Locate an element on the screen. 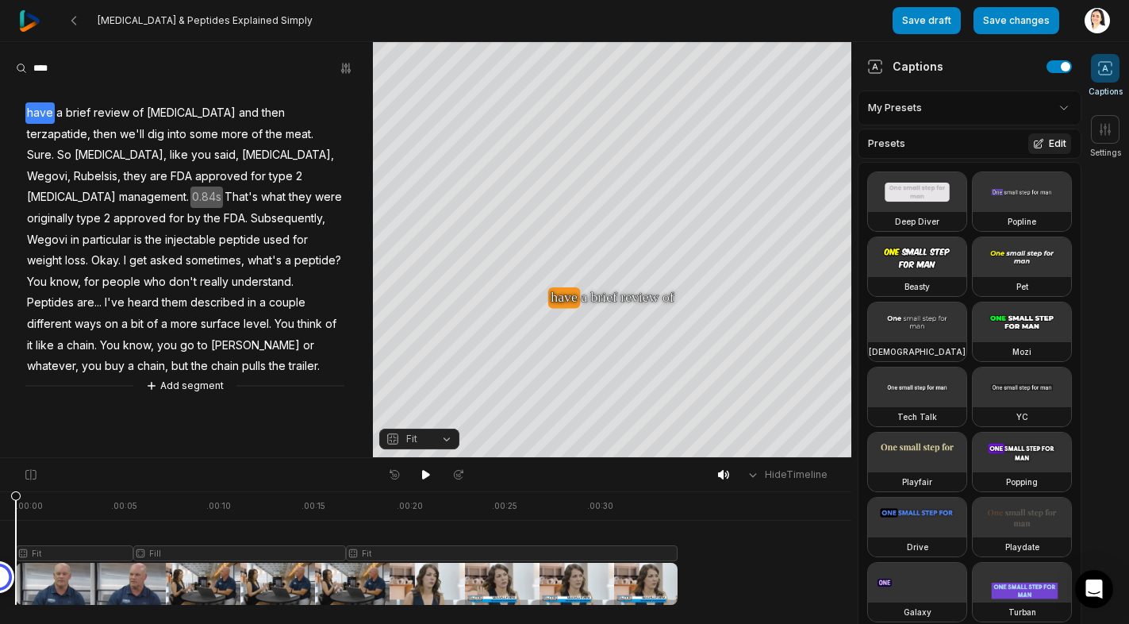 Image resolution: width=1129 pixels, height=624 pixels. span: who is located at coordinates (155, 282).